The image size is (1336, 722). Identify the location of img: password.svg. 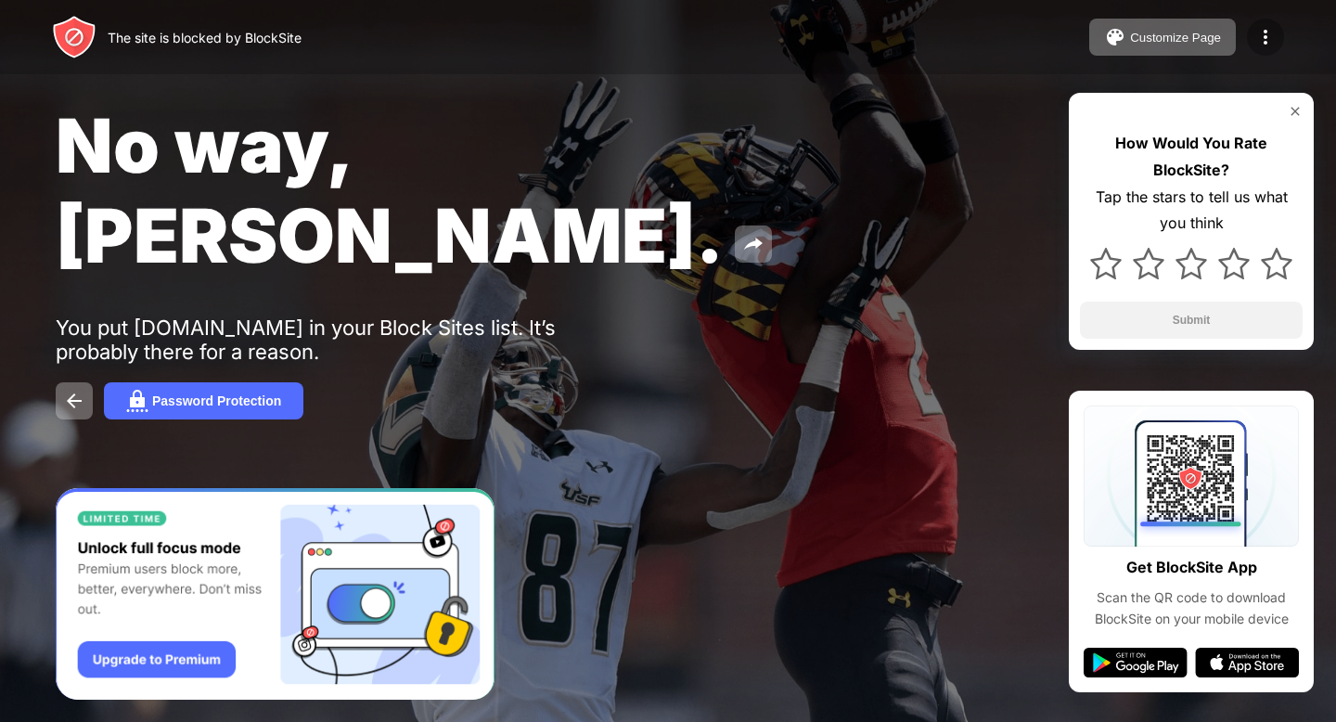
(137, 401).